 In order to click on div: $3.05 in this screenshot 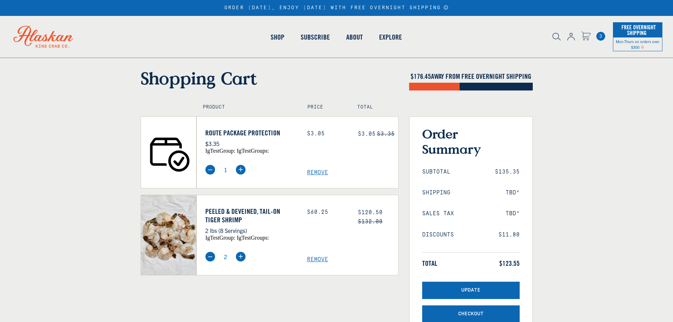, I will do `click(327, 133)`.